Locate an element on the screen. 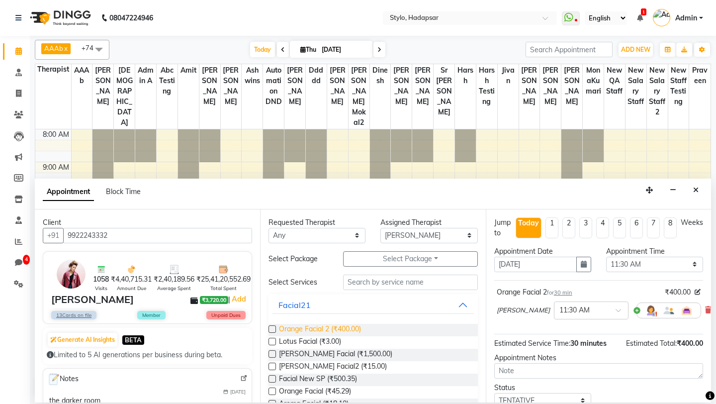  button: Close is located at coordinates (696, 190).